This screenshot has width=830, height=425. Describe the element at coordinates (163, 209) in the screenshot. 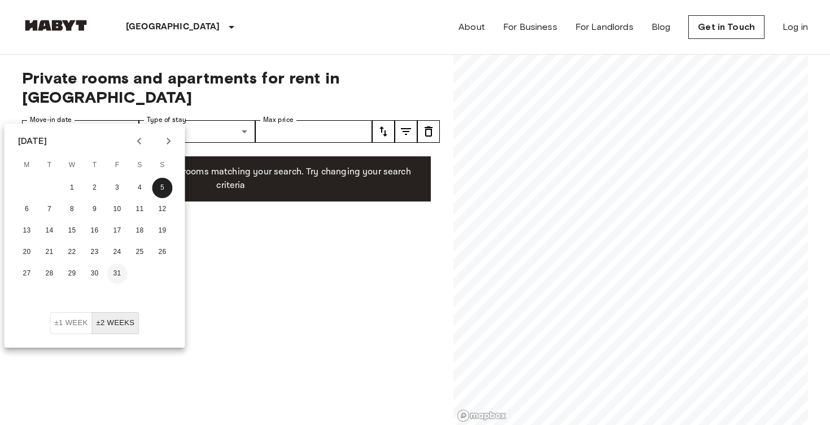

I see `button: 12` at that location.